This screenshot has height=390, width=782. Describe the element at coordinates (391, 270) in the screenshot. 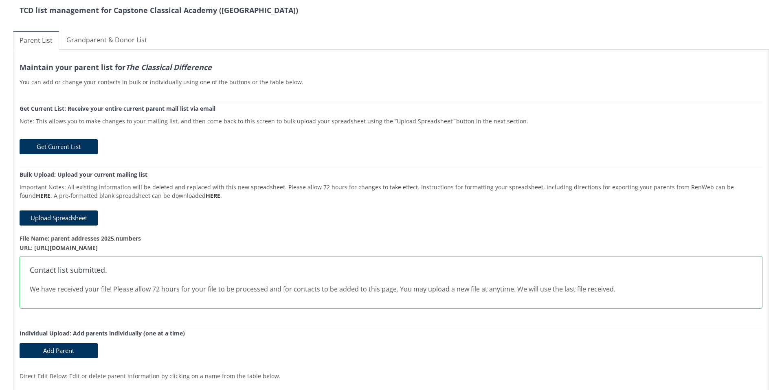

I see `h3: Contact list submitted.` at that location.